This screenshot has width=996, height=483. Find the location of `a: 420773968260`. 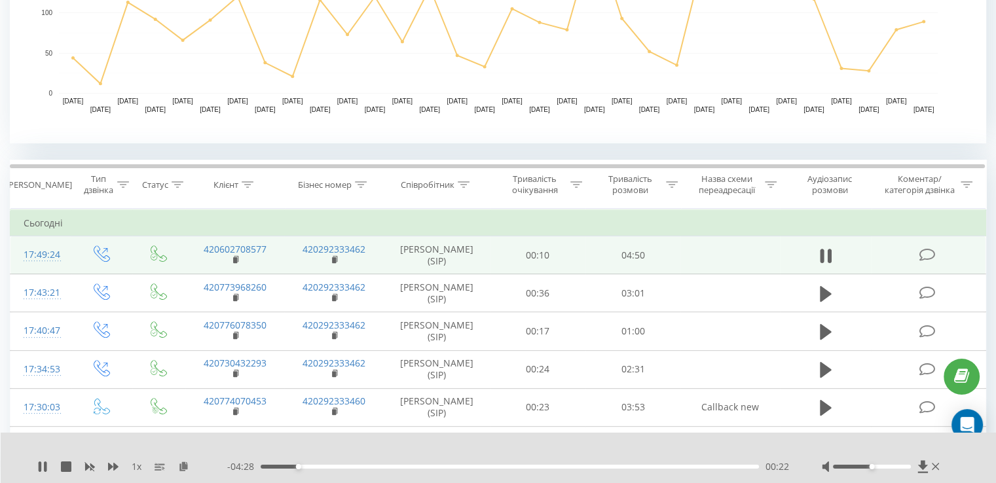

a: 420773968260 is located at coordinates (235, 287).